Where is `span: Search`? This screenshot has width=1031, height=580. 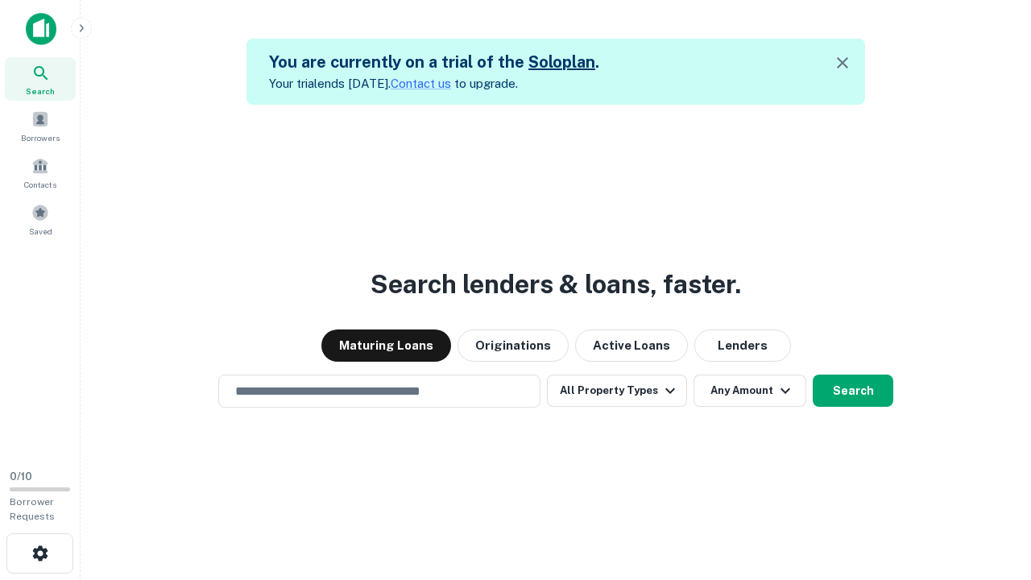 span: Search is located at coordinates (40, 91).